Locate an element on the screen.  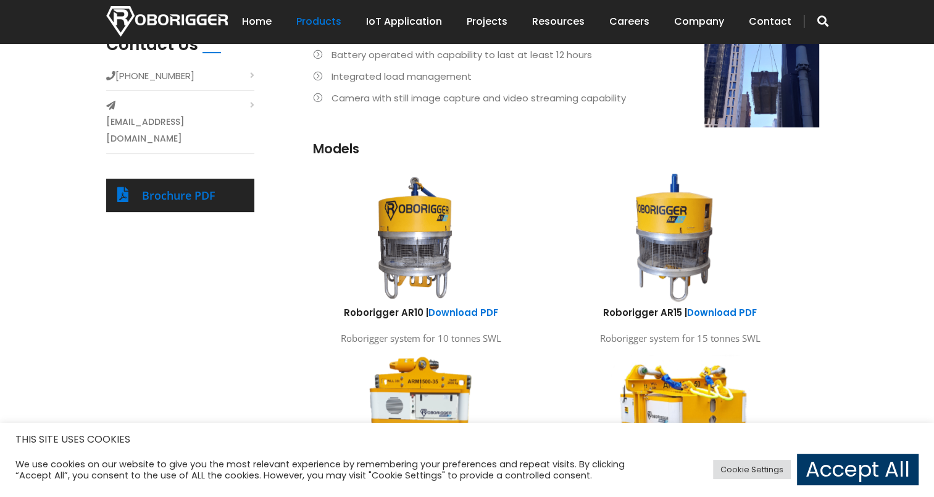
h5: THIS SITE USES COOKIES is located at coordinates (467, 439).